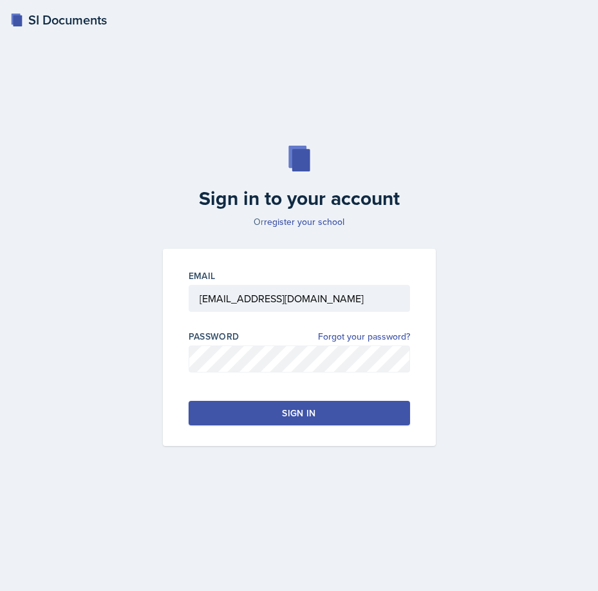 Image resolution: width=598 pixels, height=591 pixels. I want to click on label: Password, so click(214, 336).